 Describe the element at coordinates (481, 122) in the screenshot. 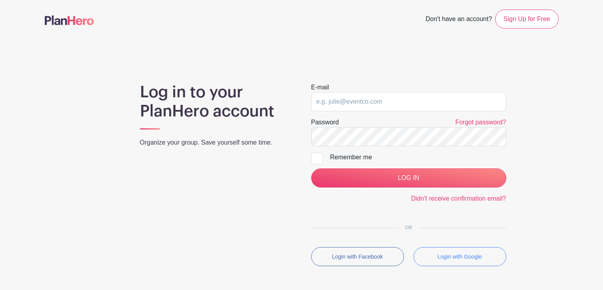

I see `a: Forgot password?` at that location.